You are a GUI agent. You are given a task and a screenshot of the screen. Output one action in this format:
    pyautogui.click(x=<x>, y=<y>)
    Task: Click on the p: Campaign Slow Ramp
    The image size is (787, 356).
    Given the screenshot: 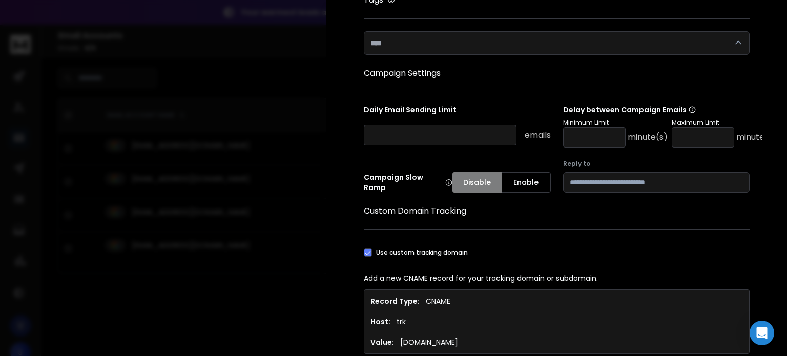 What is the action you would take?
    pyautogui.click(x=408, y=182)
    